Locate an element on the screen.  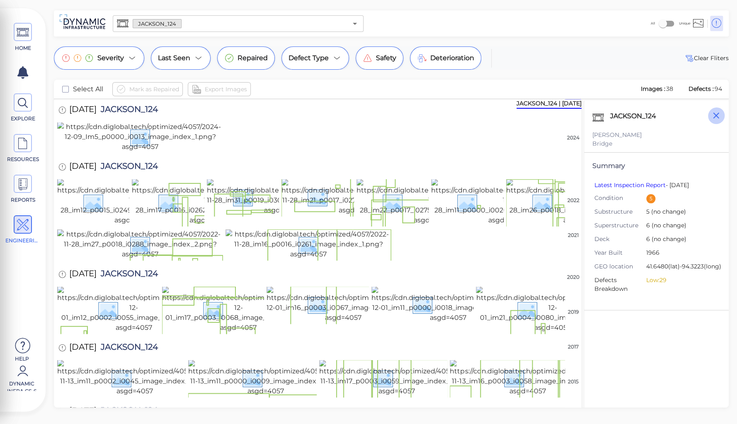
span: Defect Type is located at coordinates (309, 58).